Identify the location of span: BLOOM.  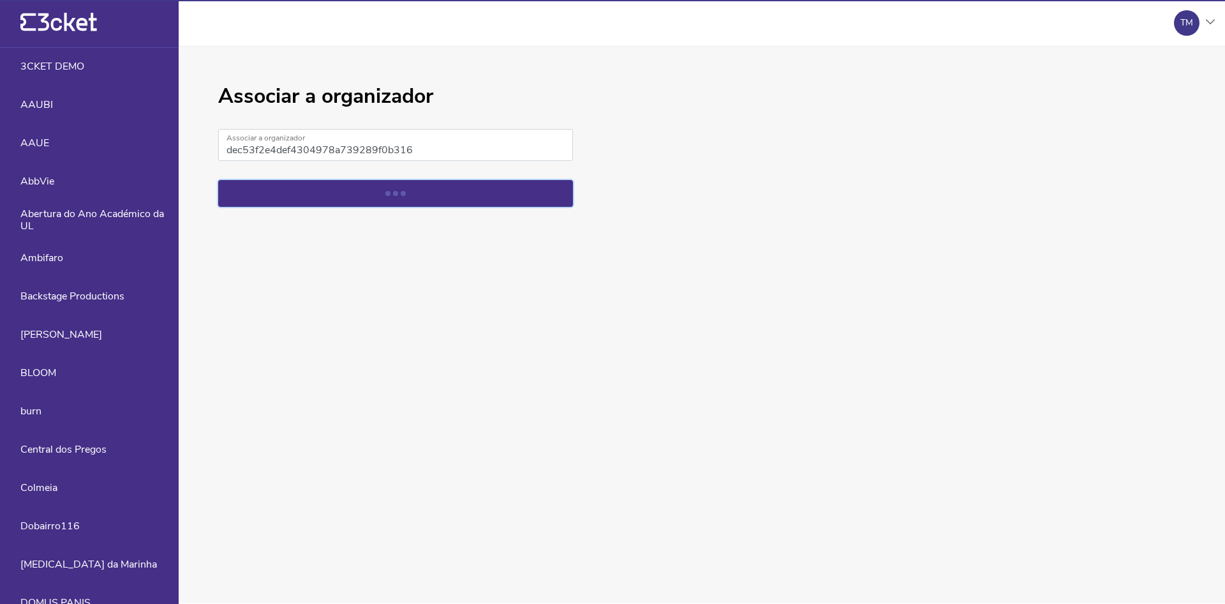
(38, 373).